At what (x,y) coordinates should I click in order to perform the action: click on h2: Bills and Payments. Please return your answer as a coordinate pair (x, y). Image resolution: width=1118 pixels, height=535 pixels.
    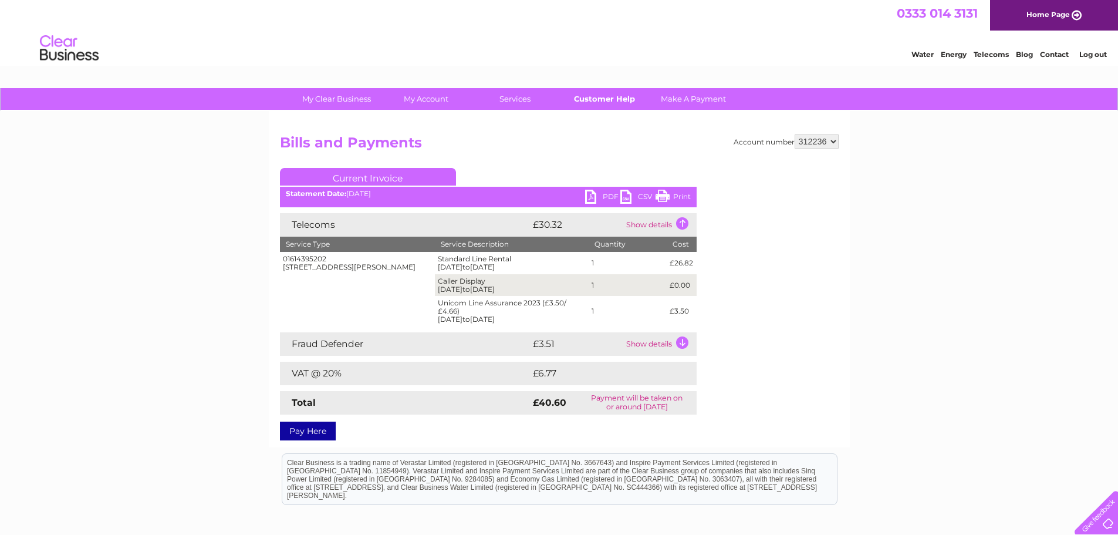
    Looking at the image, I should click on (559, 146).